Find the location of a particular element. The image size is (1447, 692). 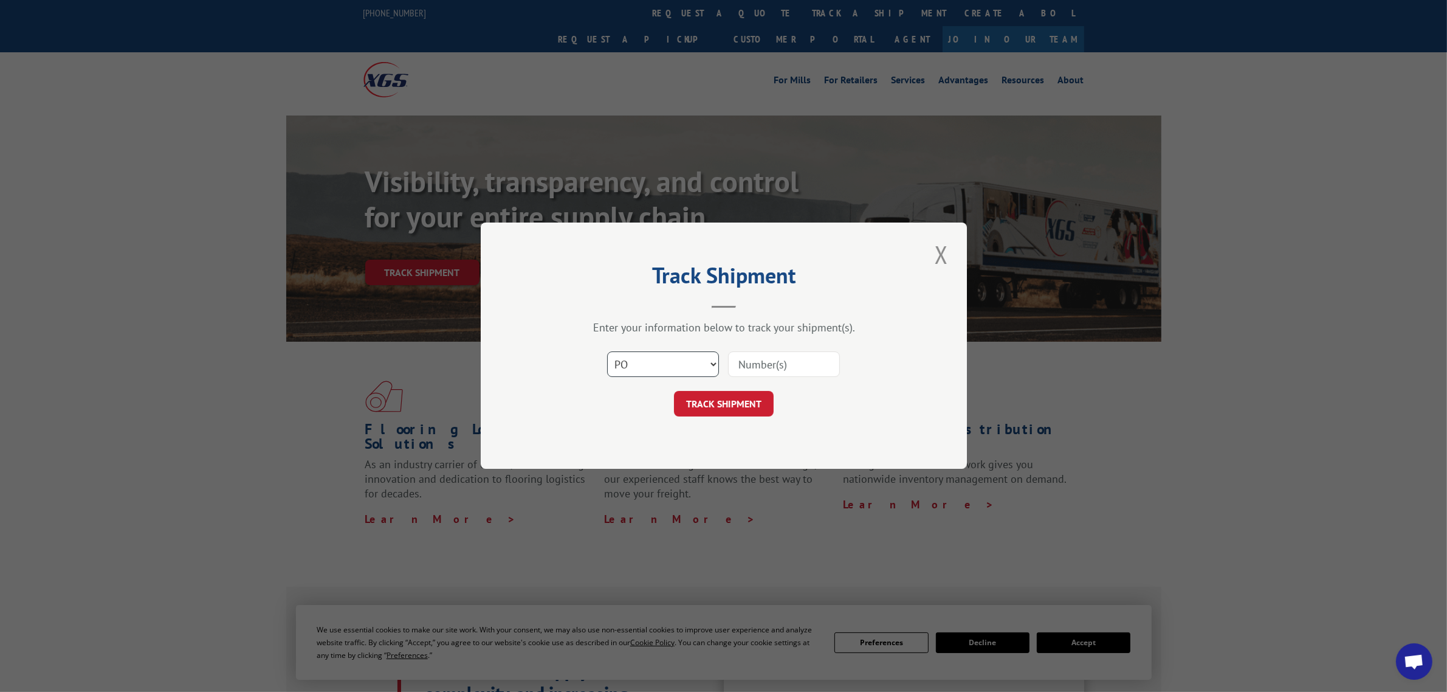

input: Number(s) is located at coordinates (784, 365).